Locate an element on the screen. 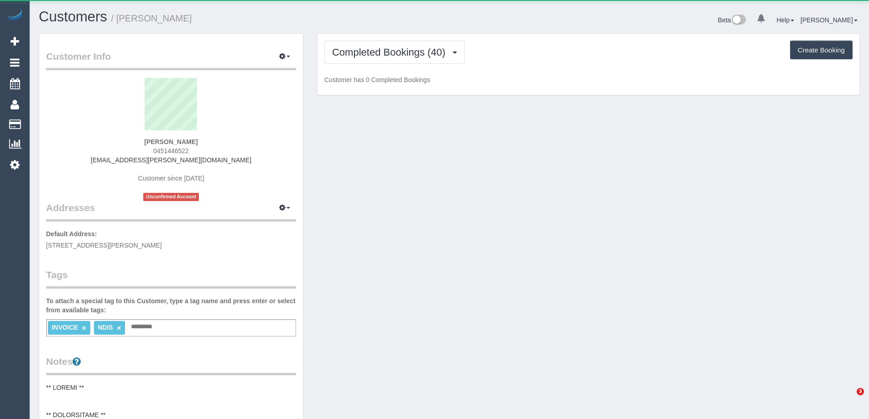 This screenshot has height=419, width=869. span: Unconfirmed Account is located at coordinates (171, 197).